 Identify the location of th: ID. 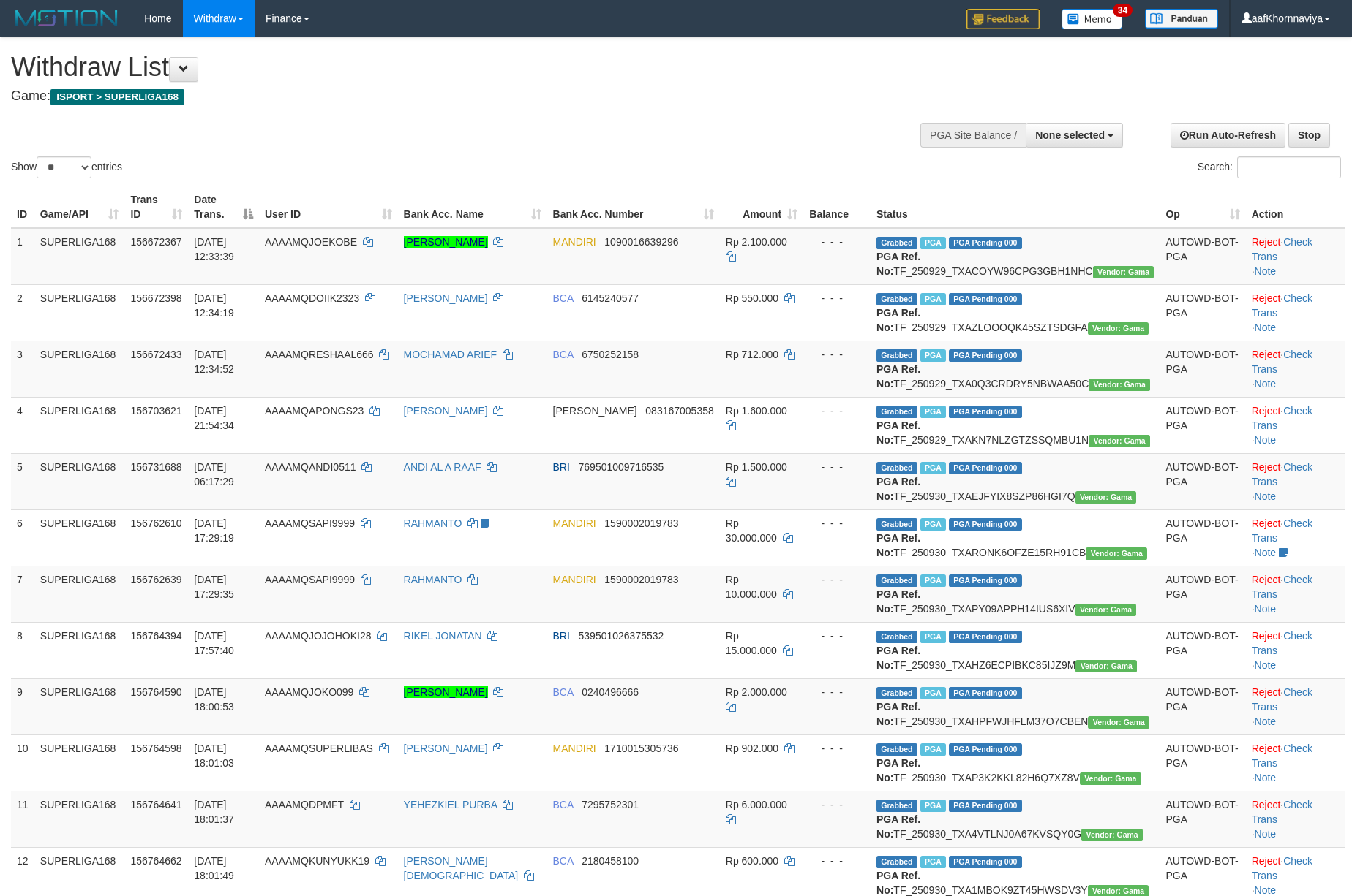
(23, 207).